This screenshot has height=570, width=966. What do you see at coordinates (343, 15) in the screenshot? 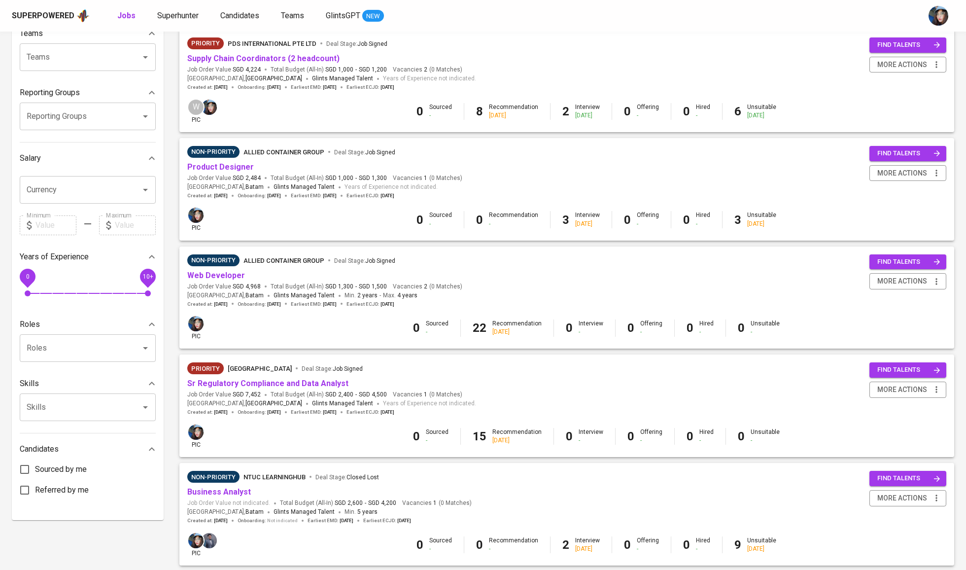
I see `span: GlintsGPT` at bounding box center [343, 15].